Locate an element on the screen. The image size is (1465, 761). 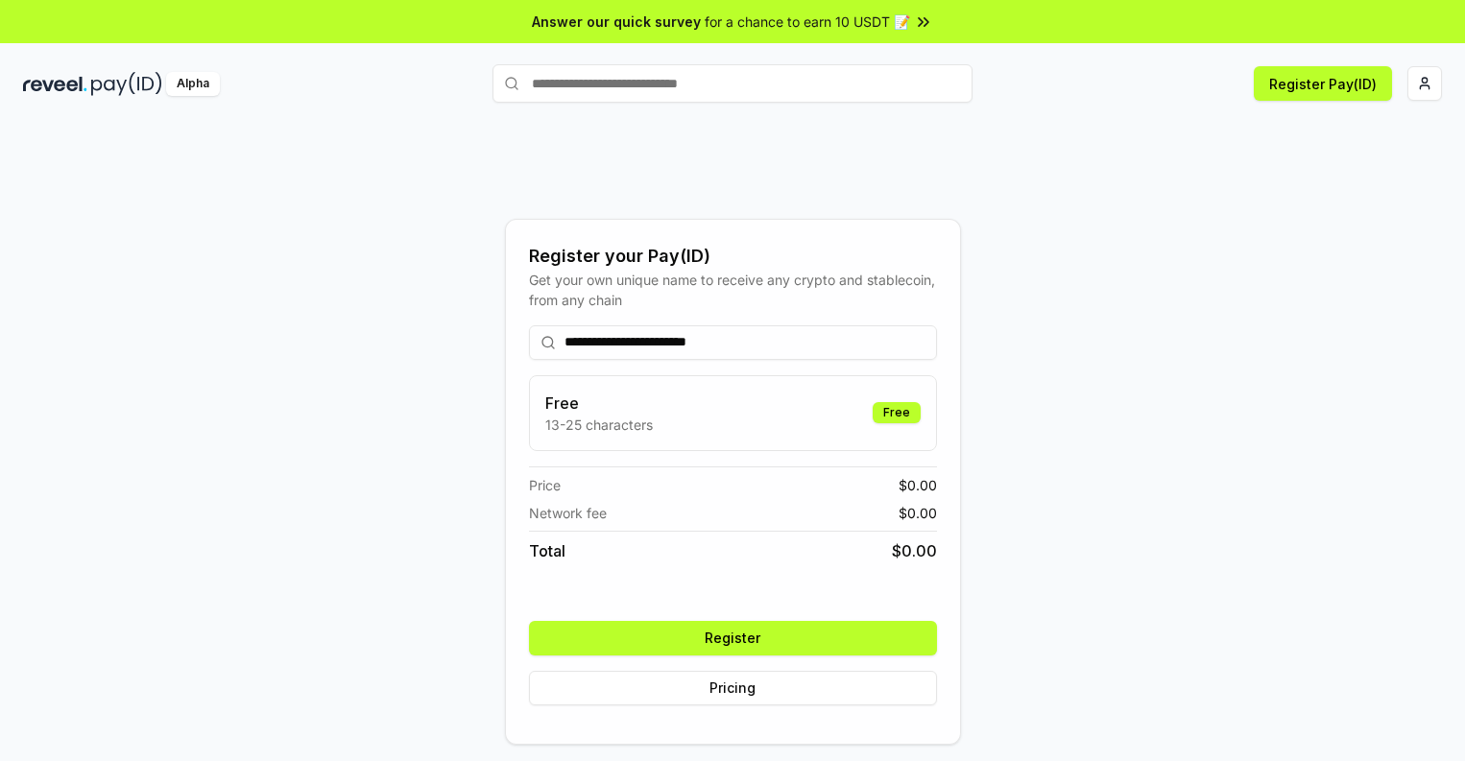
div: Get your own unique name to receive any crypto and stablecoin, from any chain is located at coordinates (732, 290).